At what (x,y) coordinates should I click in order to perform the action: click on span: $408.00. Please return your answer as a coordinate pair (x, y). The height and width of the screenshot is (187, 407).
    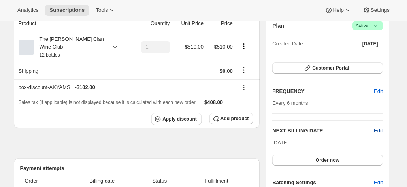
    Looking at the image, I should click on (213, 102).